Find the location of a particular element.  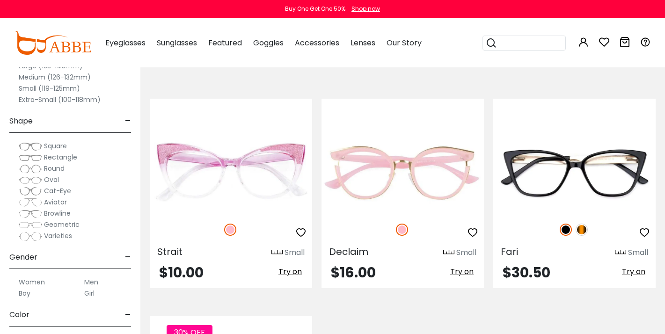

span: $16.00 is located at coordinates (353, 272).